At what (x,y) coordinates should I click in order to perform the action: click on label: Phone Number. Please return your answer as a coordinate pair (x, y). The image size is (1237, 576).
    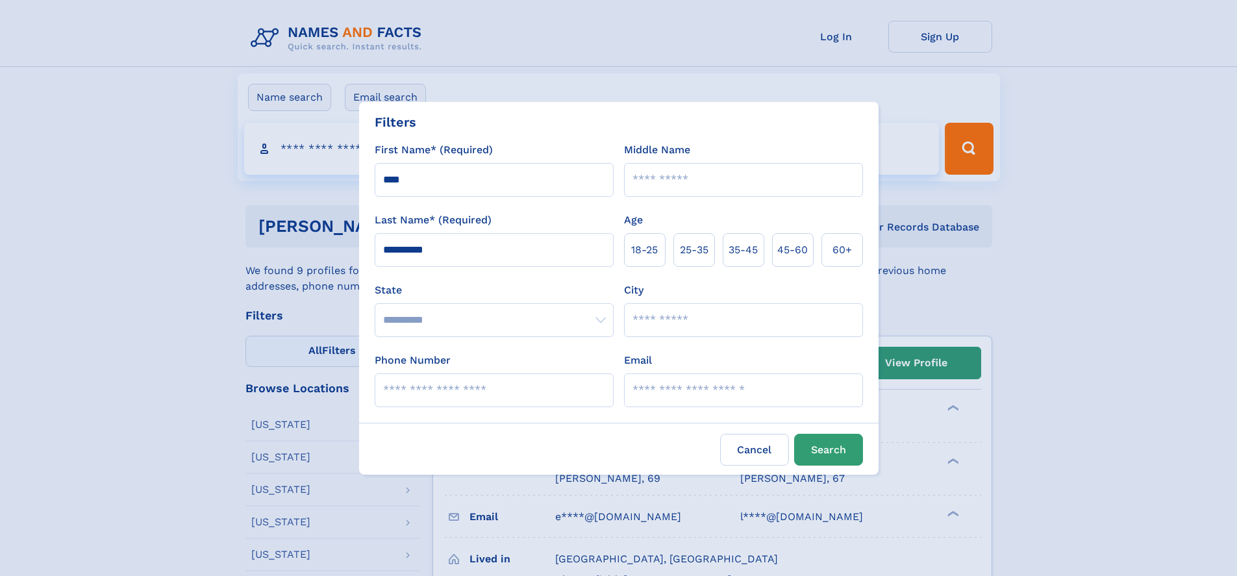
    Looking at the image, I should click on (412, 361).